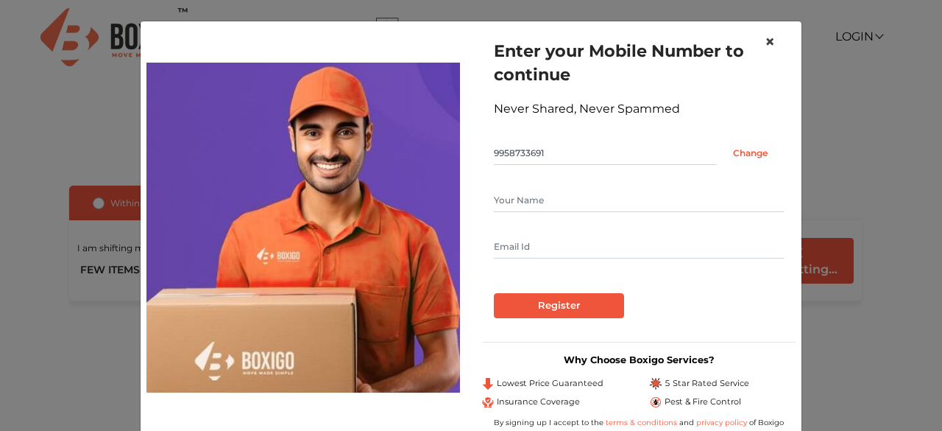 The height and width of the screenshot is (431, 942). Describe the element at coordinates (639, 200) in the screenshot. I see `input: Your Name` at that location.